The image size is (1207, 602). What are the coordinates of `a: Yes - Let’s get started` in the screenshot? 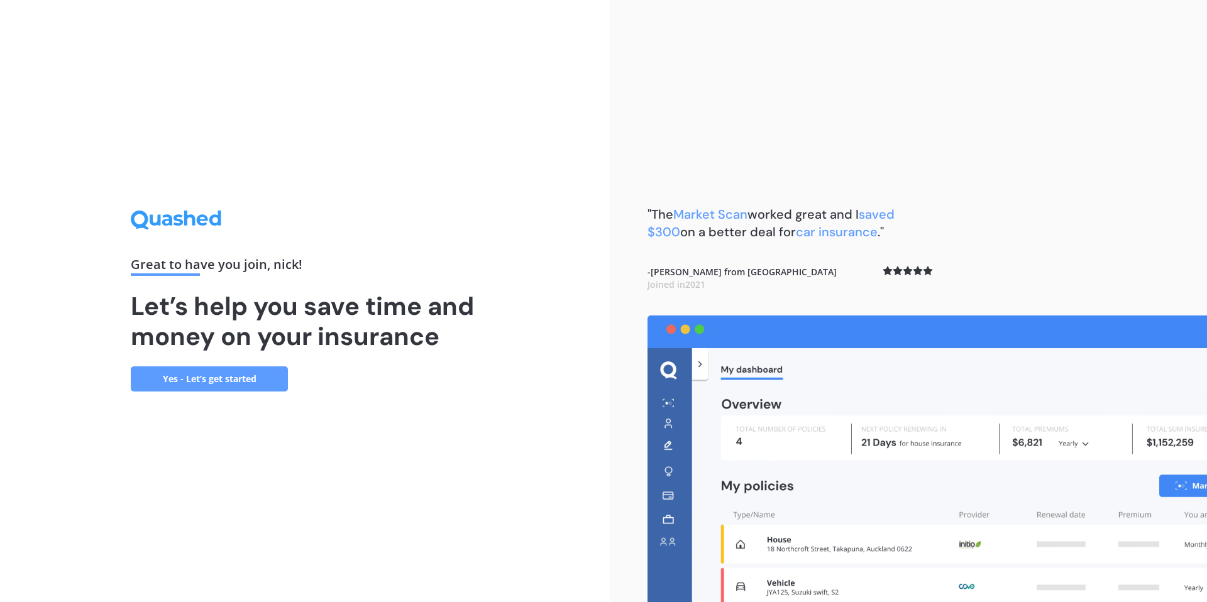 It's located at (209, 379).